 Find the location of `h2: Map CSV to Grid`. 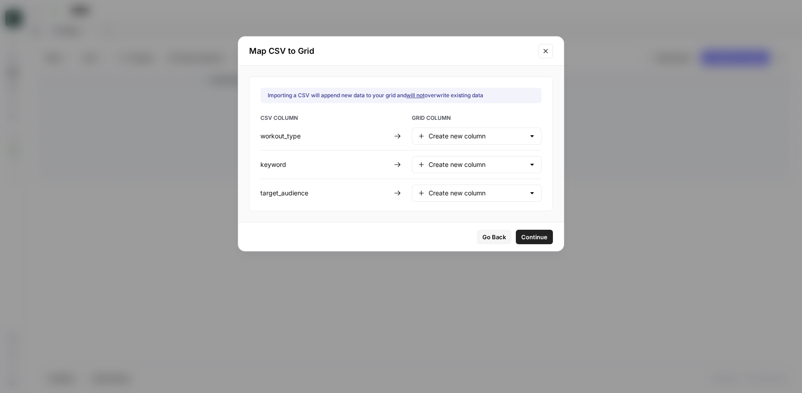

h2: Map CSV to Grid is located at coordinates (391, 51).